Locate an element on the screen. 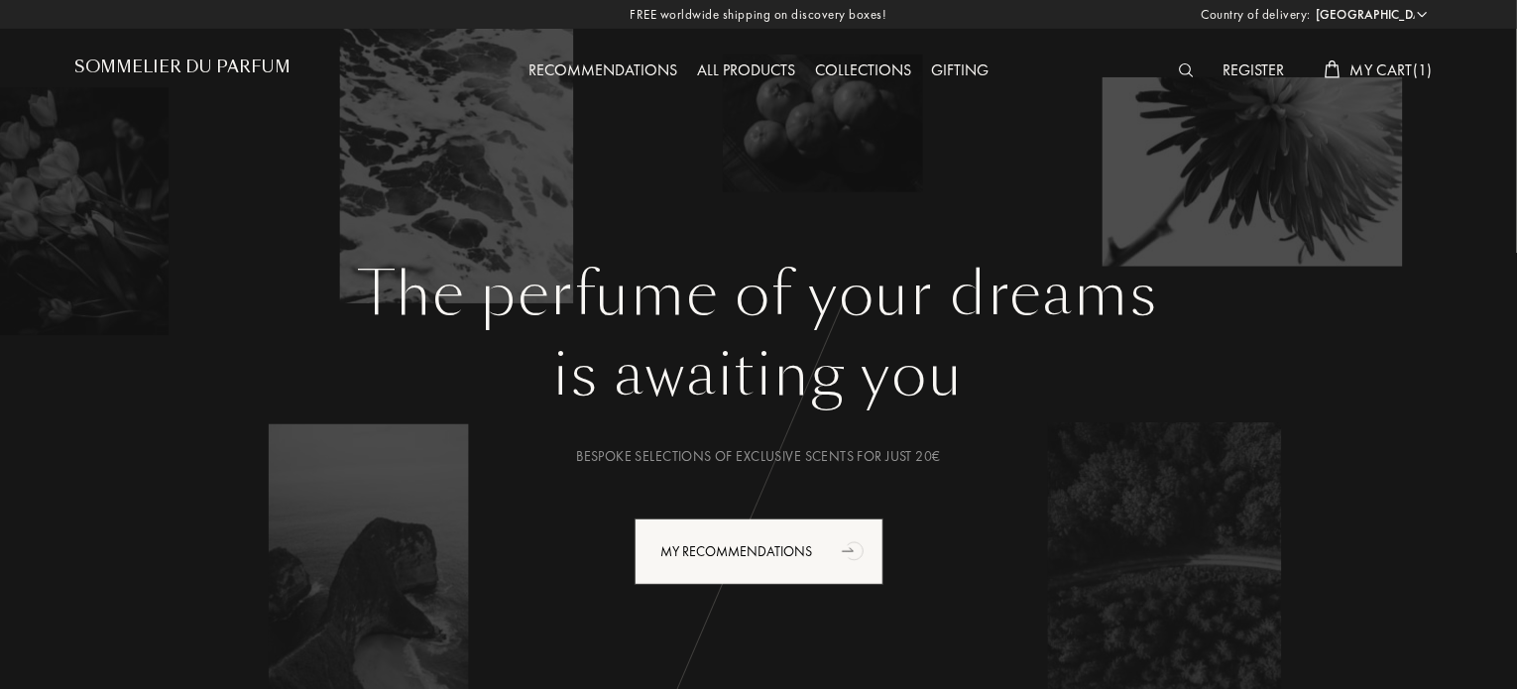 The width and height of the screenshot is (1517, 689). span: Country of delivery: is located at coordinates (1257, 15).